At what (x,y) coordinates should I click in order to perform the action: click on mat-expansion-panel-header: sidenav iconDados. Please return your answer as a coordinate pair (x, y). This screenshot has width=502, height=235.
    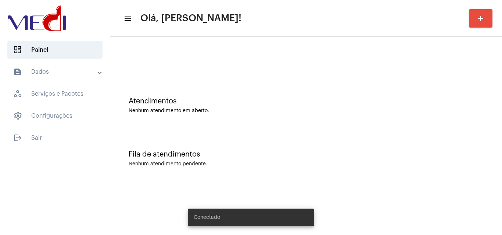
    Looking at the image, I should click on (57, 72).